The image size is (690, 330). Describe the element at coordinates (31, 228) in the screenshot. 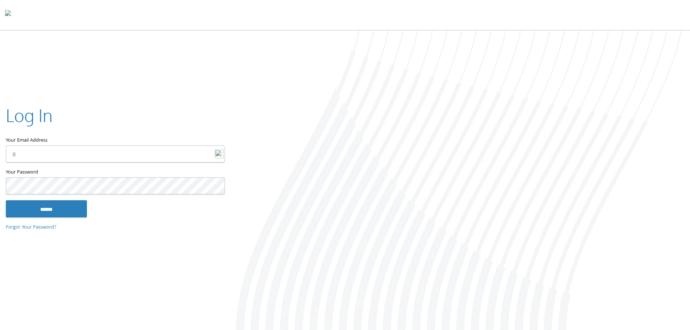

I see `a: Forgot Your Password?` at that location.